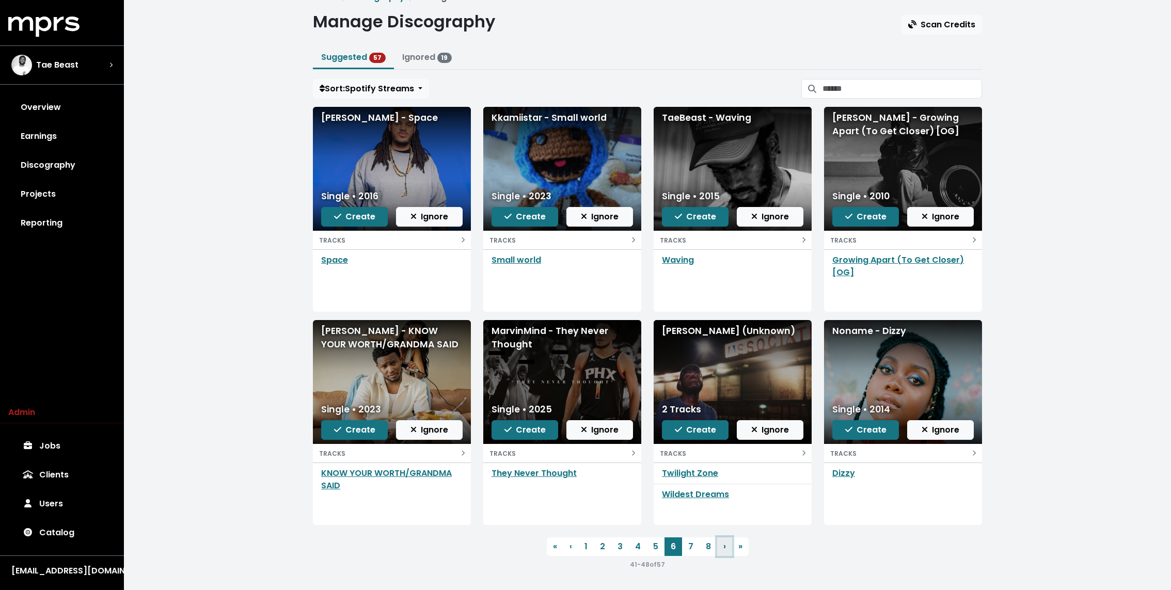 This screenshot has height=590, width=1171. What do you see at coordinates (603, 547) in the screenshot?
I see `a: 2` at bounding box center [603, 547].